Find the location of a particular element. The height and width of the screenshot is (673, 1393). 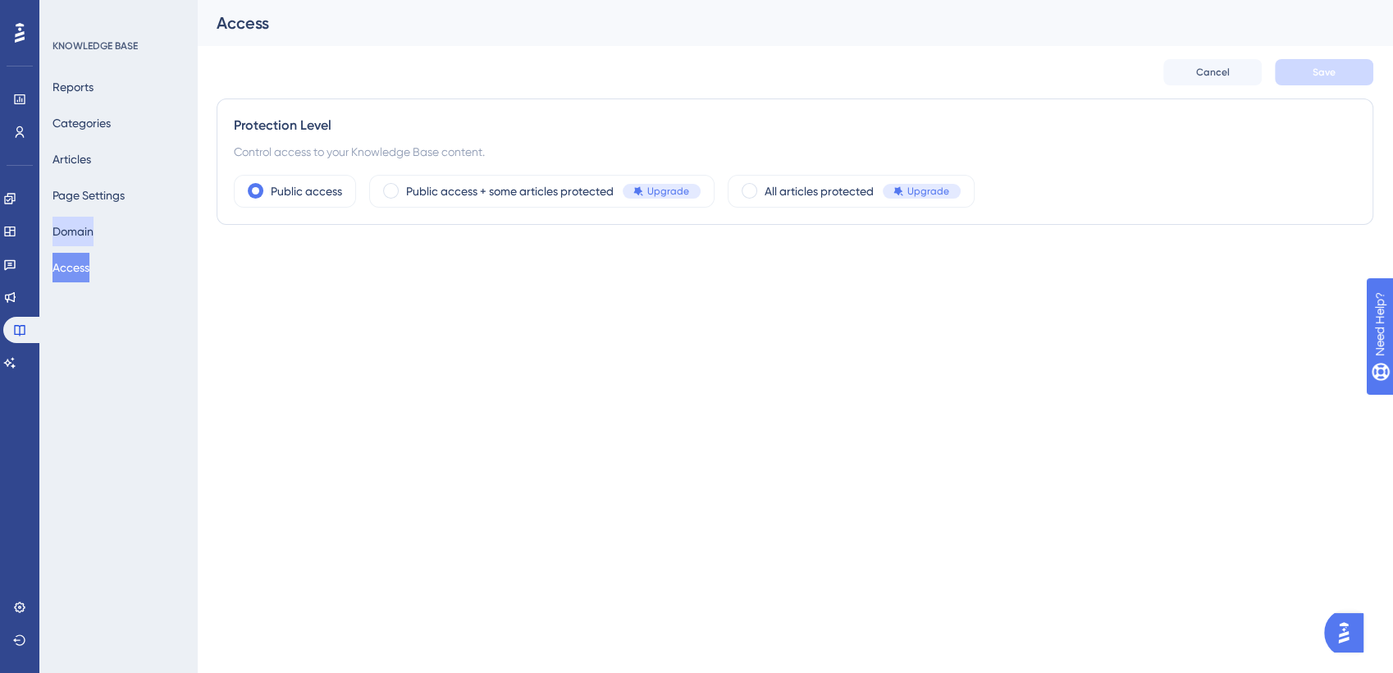

button: Access is located at coordinates (71, 267).